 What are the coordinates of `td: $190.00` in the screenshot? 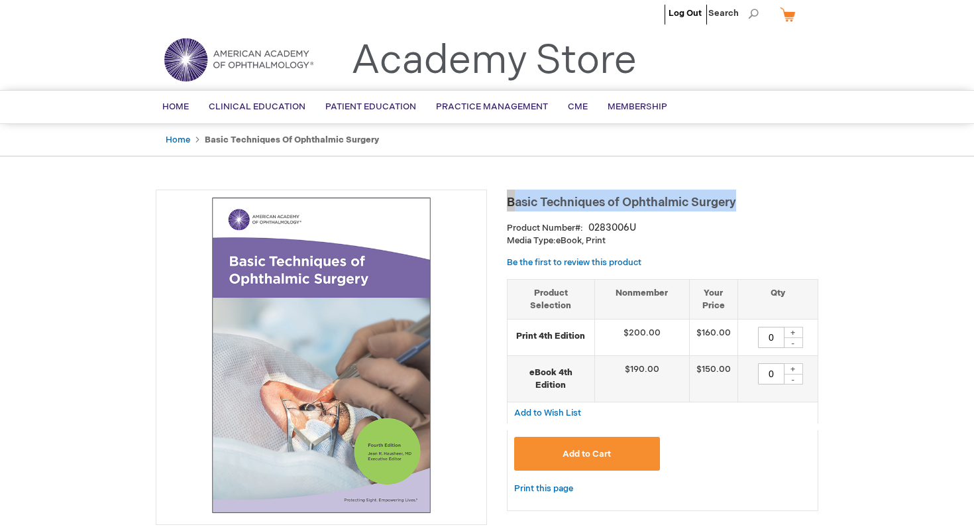 It's located at (641, 379).